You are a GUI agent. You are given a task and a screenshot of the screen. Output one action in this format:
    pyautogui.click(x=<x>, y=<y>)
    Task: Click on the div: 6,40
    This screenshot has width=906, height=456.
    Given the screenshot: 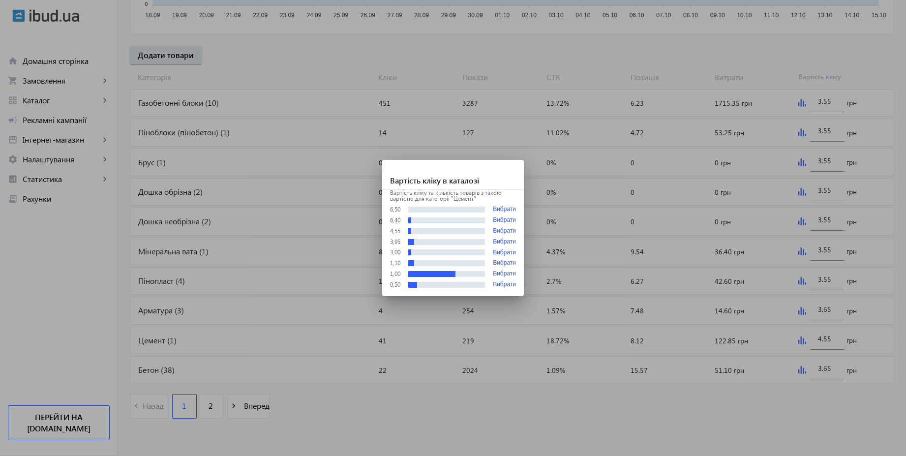 What is the action you would take?
    pyautogui.click(x=395, y=220)
    